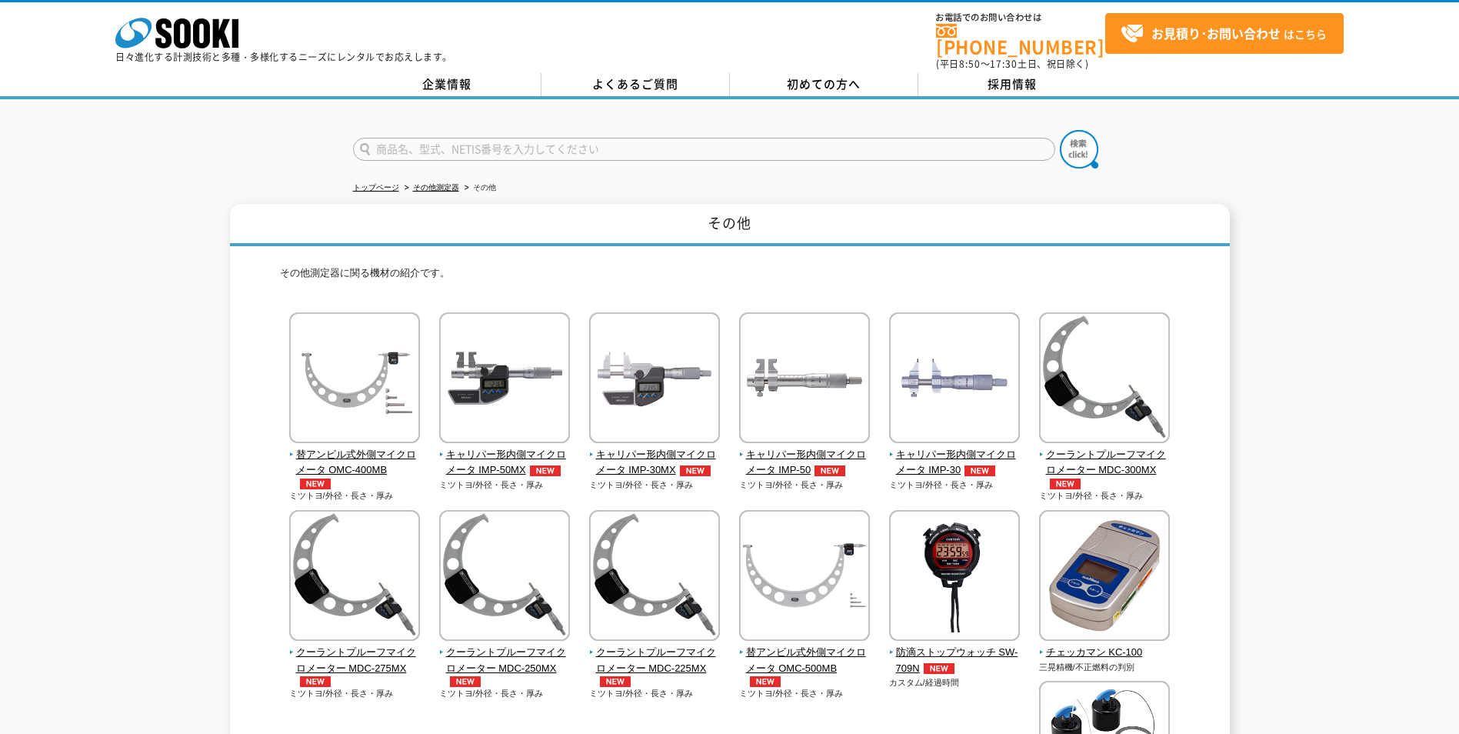 The width and height of the screenshot is (1459, 734). What do you see at coordinates (654, 577) in the screenshot?
I see `img: クーラントプルーフマイクロメーター MDC-225MX` at bounding box center [654, 577].